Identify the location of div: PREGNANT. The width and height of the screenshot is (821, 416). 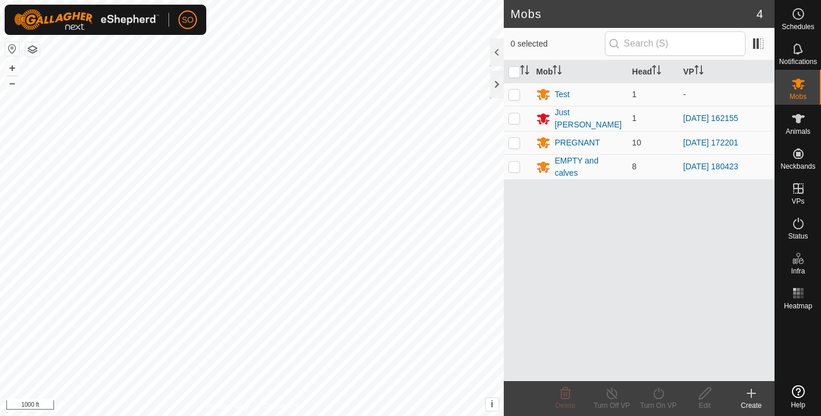
(578, 142).